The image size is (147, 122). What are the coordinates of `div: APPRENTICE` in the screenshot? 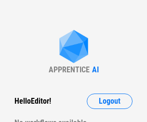 It's located at (69, 69).